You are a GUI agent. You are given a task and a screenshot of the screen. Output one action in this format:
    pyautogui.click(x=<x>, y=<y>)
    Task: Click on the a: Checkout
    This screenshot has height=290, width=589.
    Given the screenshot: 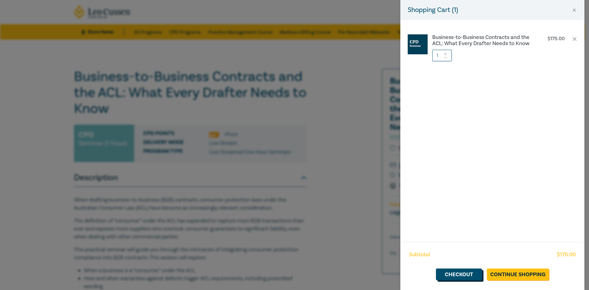 What is the action you would take?
    pyautogui.click(x=459, y=274)
    